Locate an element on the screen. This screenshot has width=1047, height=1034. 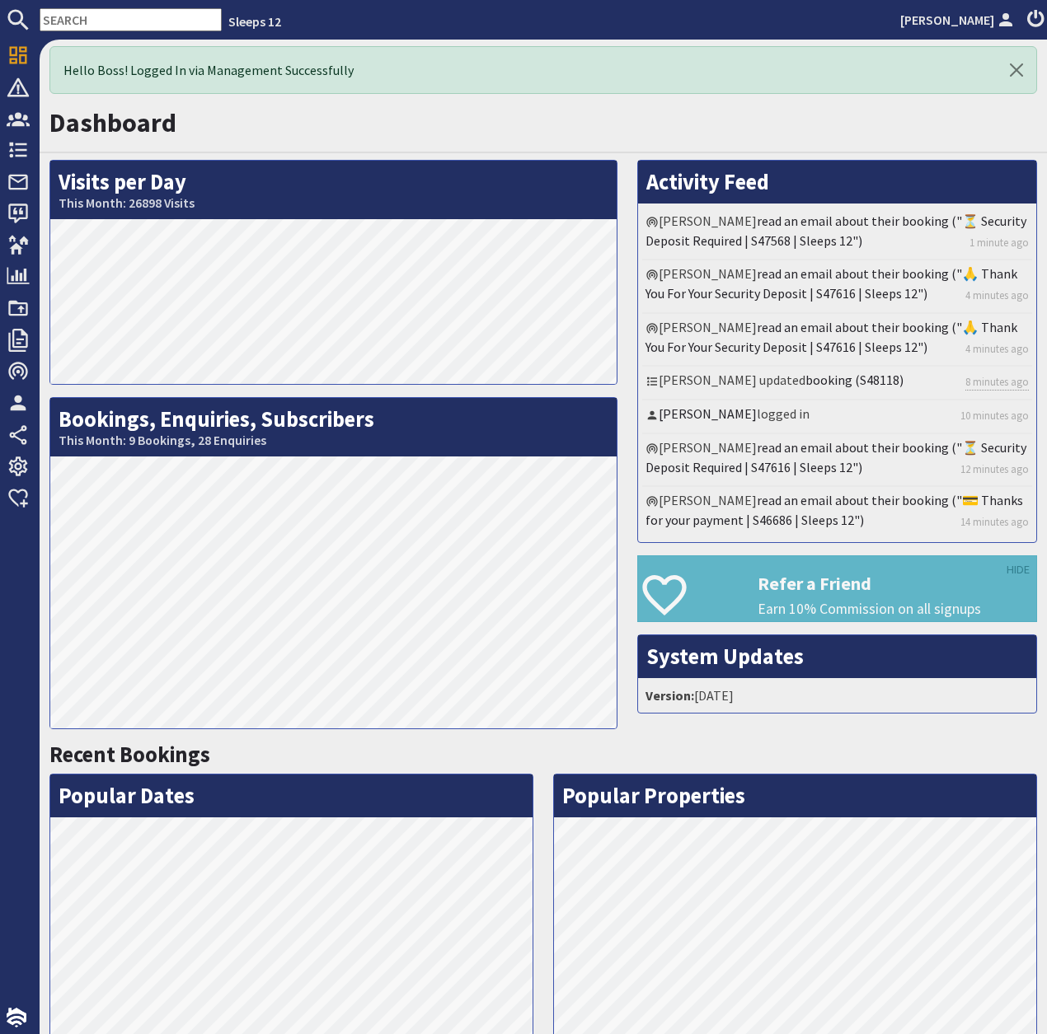
h2: Popular Dates is located at coordinates (291, 796).